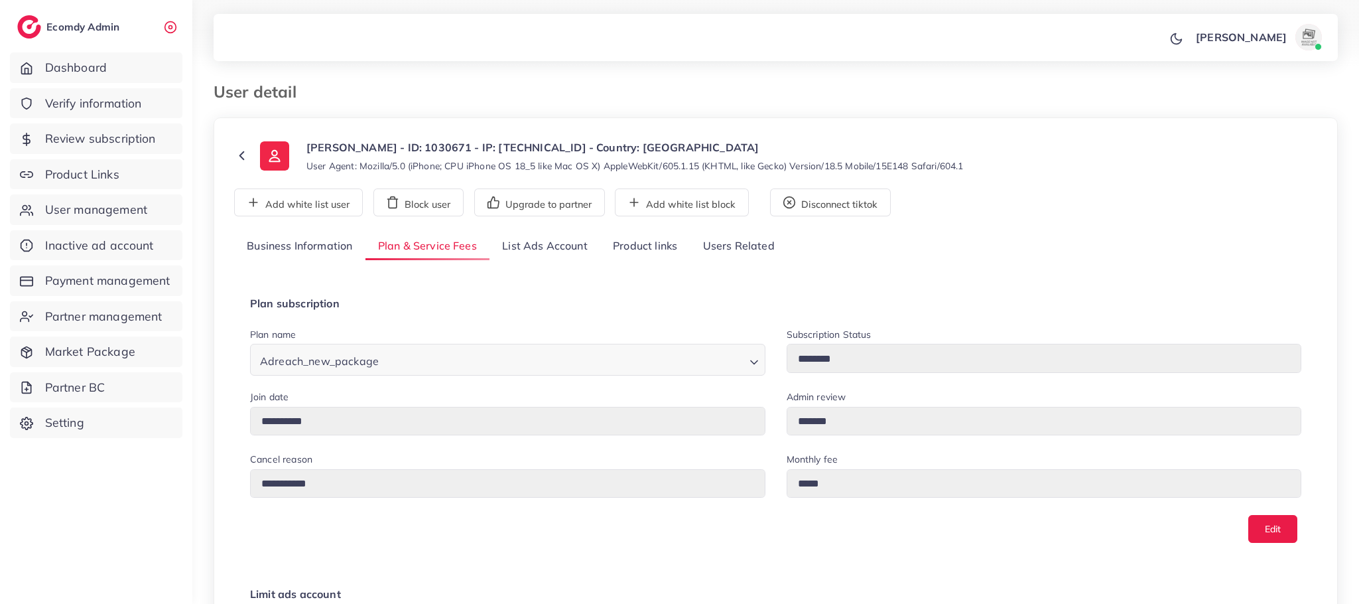 This screenshot has height=604, width=1359. Describe the element at coordinates (682, 202) in the screenshot. I see `button: Add white list block` at that location.